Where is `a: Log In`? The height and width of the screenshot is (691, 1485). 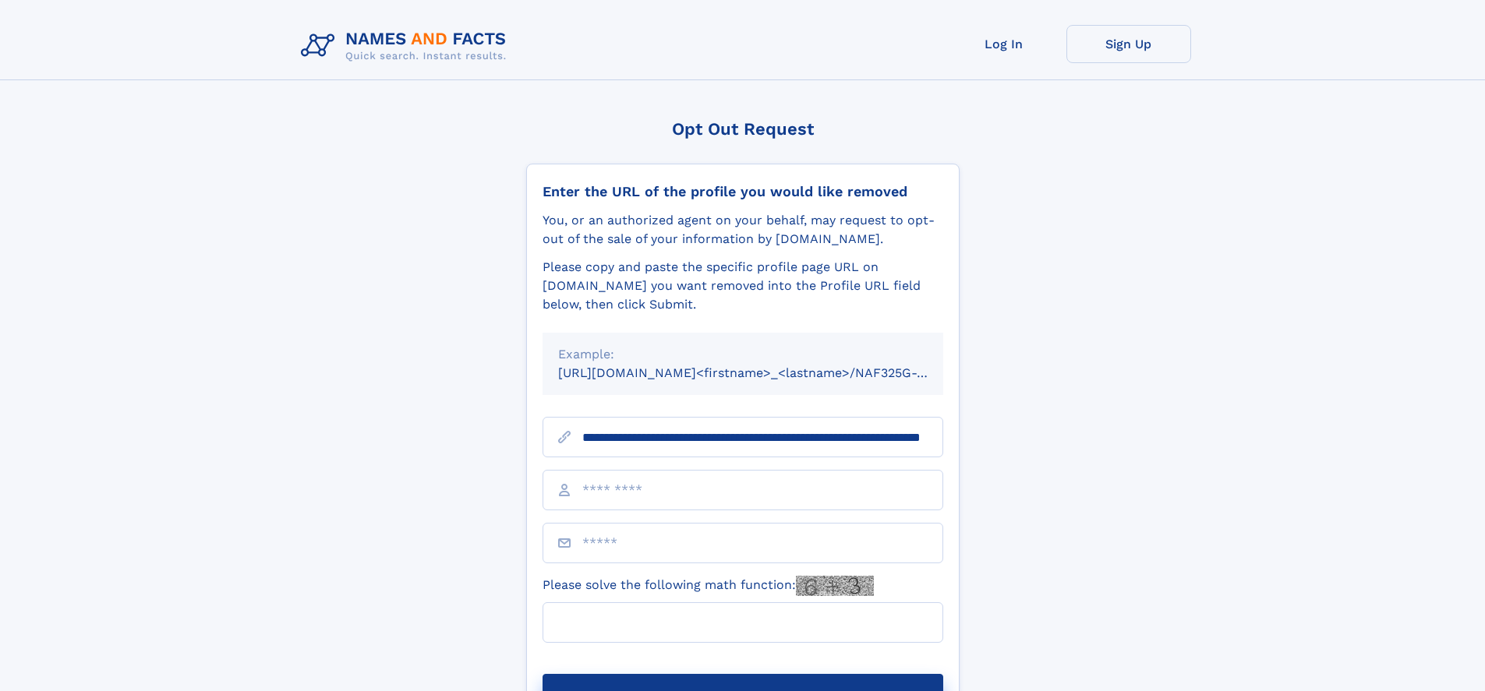 a: Log In is located at coordinates (1004, 44).